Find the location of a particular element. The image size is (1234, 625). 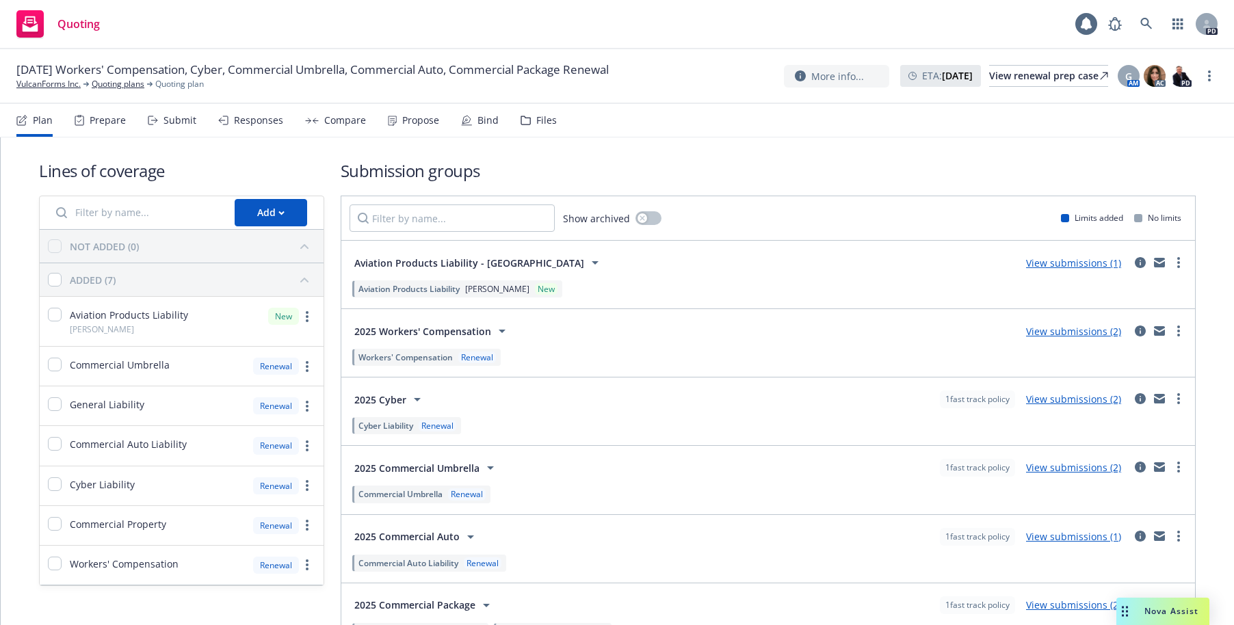

h1: Lines of coverage is located at coordinates (181, 170).